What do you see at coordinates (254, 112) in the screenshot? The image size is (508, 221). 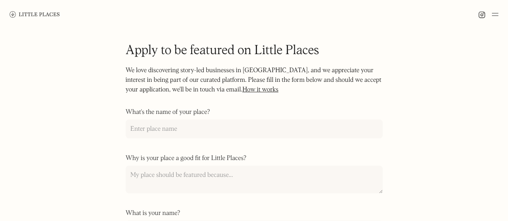 I see `label: What's the name of your place?` at bounding box center [254, 112].